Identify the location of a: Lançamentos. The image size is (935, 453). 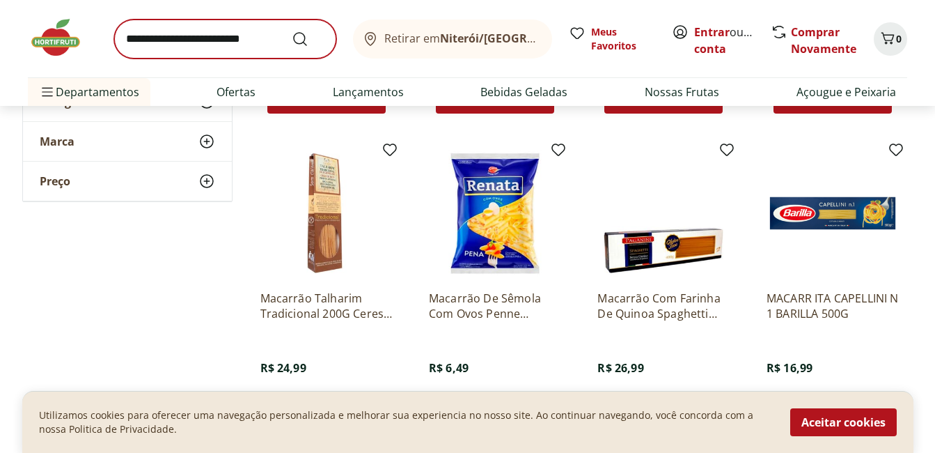
(368, 92).